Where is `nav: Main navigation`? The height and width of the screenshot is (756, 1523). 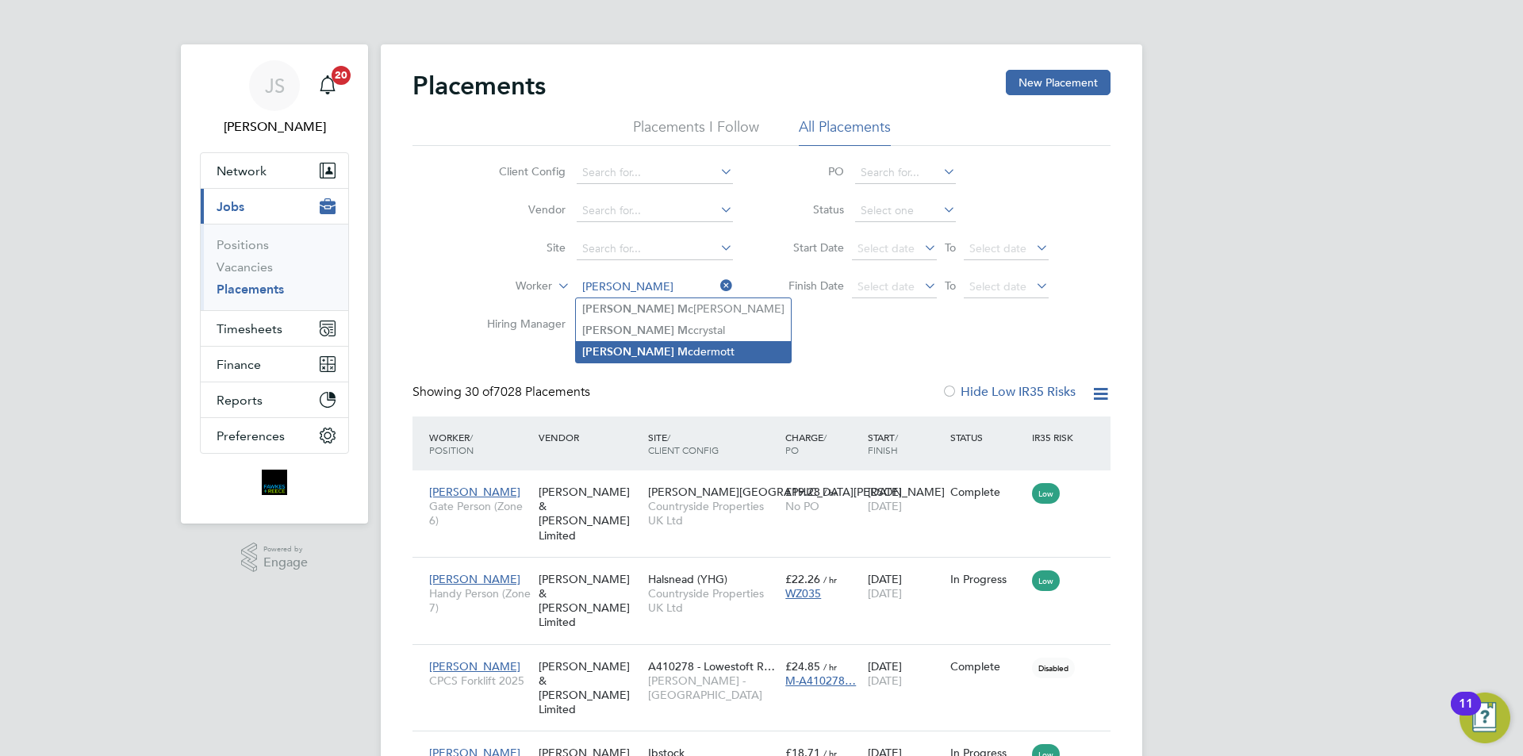 nav: Main navigation is located at coordinates (274, 284).